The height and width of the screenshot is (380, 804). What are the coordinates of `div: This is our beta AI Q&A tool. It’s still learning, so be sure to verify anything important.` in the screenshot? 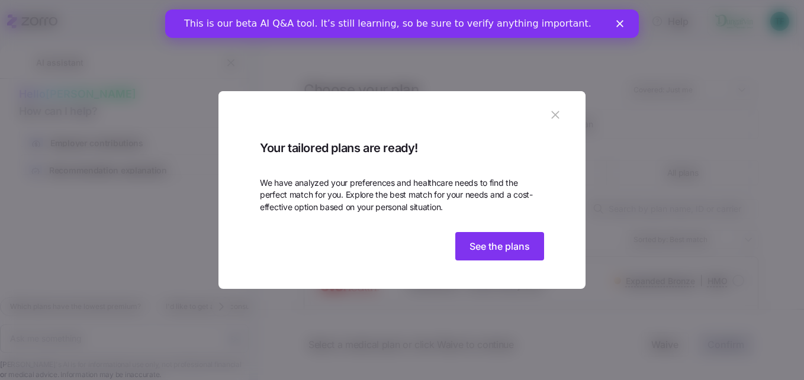 It's located at (222, 14).